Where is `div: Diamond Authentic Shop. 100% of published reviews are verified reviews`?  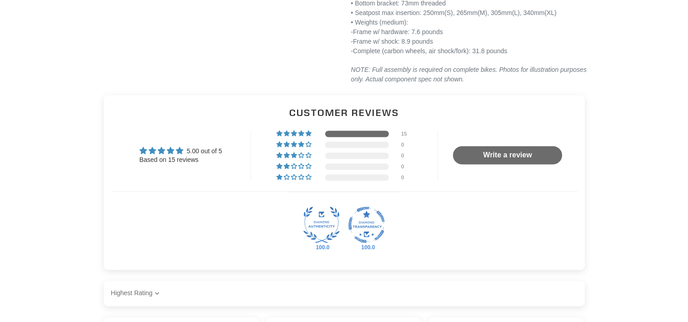
div: Diamond Authentic Shop. 100% of published reviews are verified reviews is located at coordinates (322, 226).